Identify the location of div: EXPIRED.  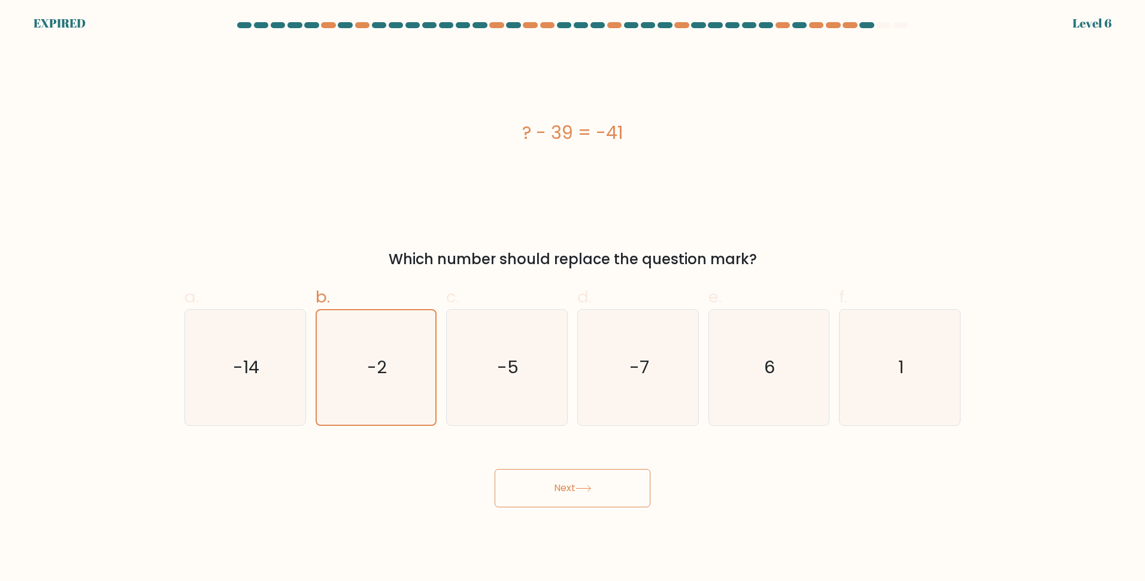
(59, 23).